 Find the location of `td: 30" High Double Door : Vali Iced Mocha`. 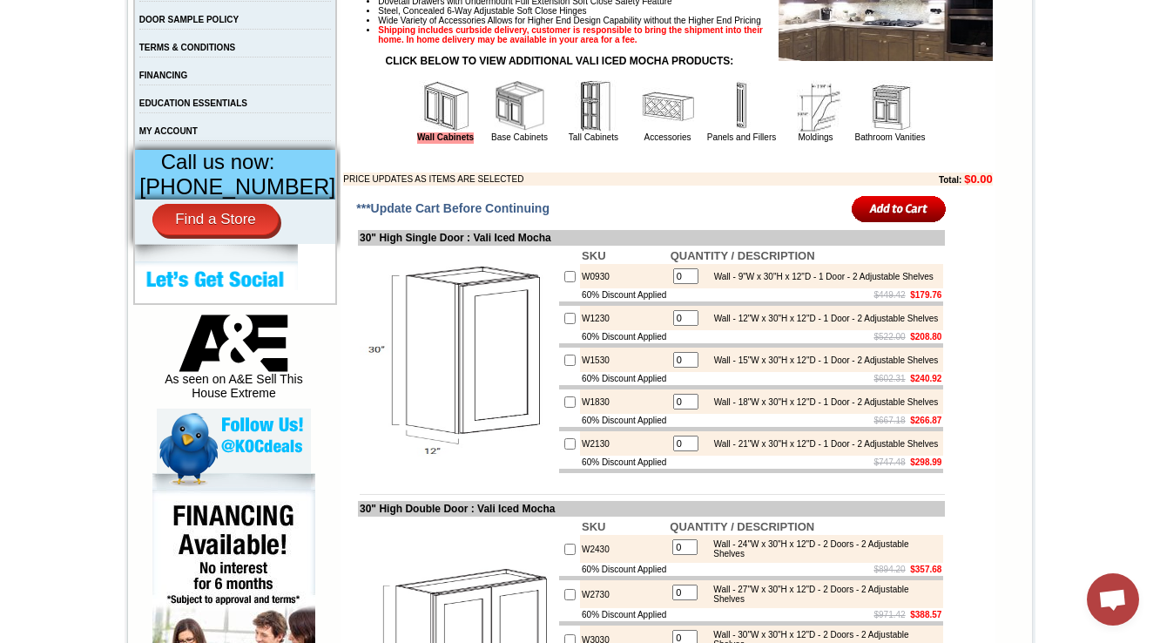

td: 30" High Double Door : Vali Iced Mocha is located at coordinates (652, 509).